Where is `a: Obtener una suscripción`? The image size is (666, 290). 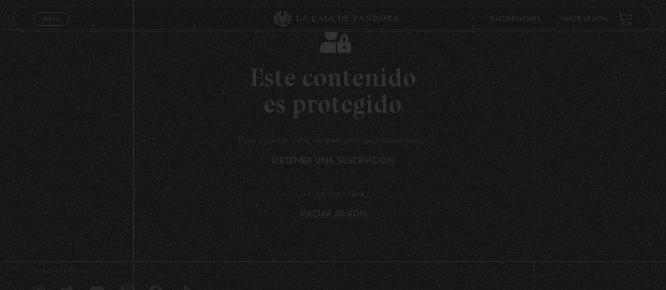
a: Obtener una suscripción is located at coordinates (333, 161).